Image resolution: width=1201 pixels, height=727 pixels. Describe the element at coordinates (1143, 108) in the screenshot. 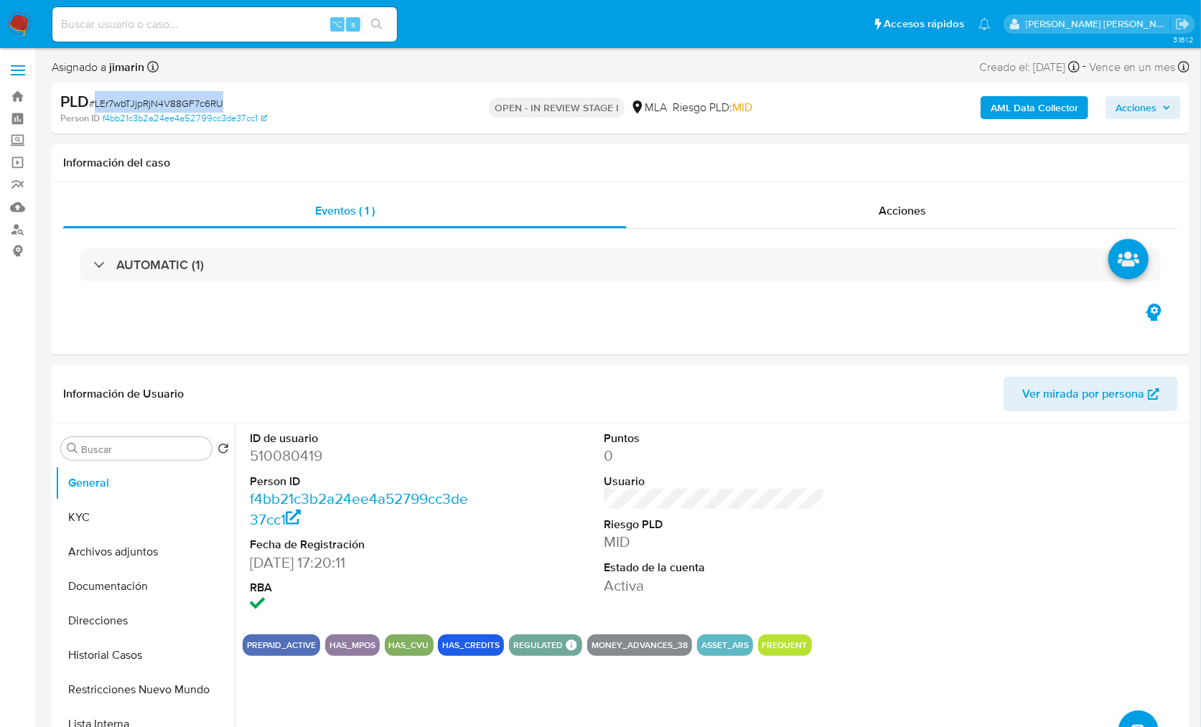

I see `button: Acciones` at that location.